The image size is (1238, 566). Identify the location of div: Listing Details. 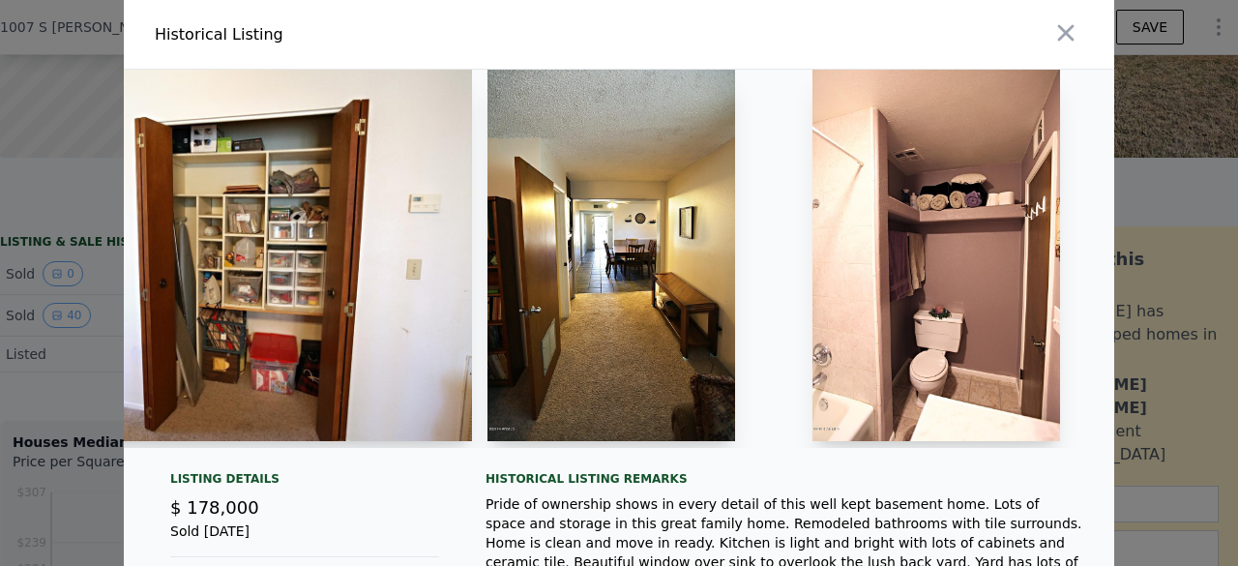
(305, 482).